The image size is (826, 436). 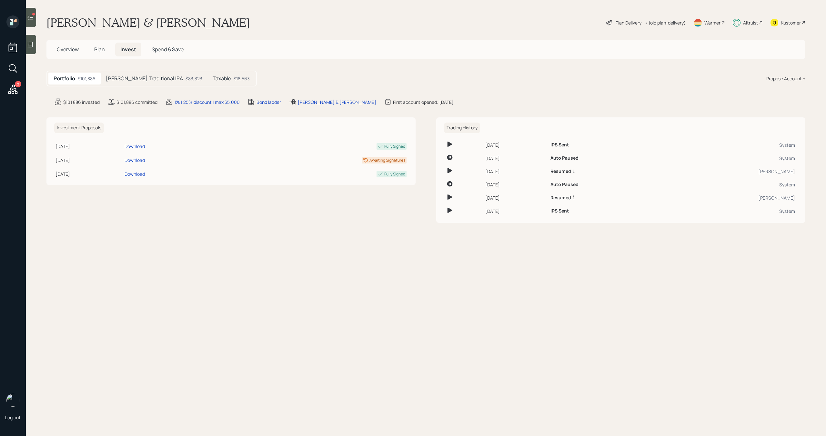 I want to click on div: $101,886, so click(x=87, y=78).